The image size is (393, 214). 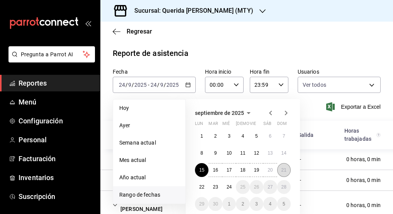 What do you see at coordinates (50, 60) in the screenshot?
I see `a: Pregunta a Parrot AI` at bounding box center [50, 60].